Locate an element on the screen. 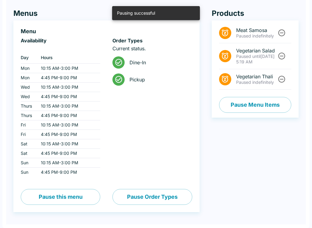 The height and width of the screenshot is (228, 312). div: Pausing successful is located at coordinates (136, 13).